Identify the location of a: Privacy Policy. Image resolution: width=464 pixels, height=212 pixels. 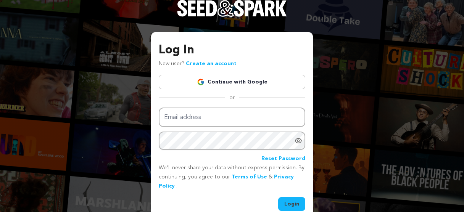
(226, 182).